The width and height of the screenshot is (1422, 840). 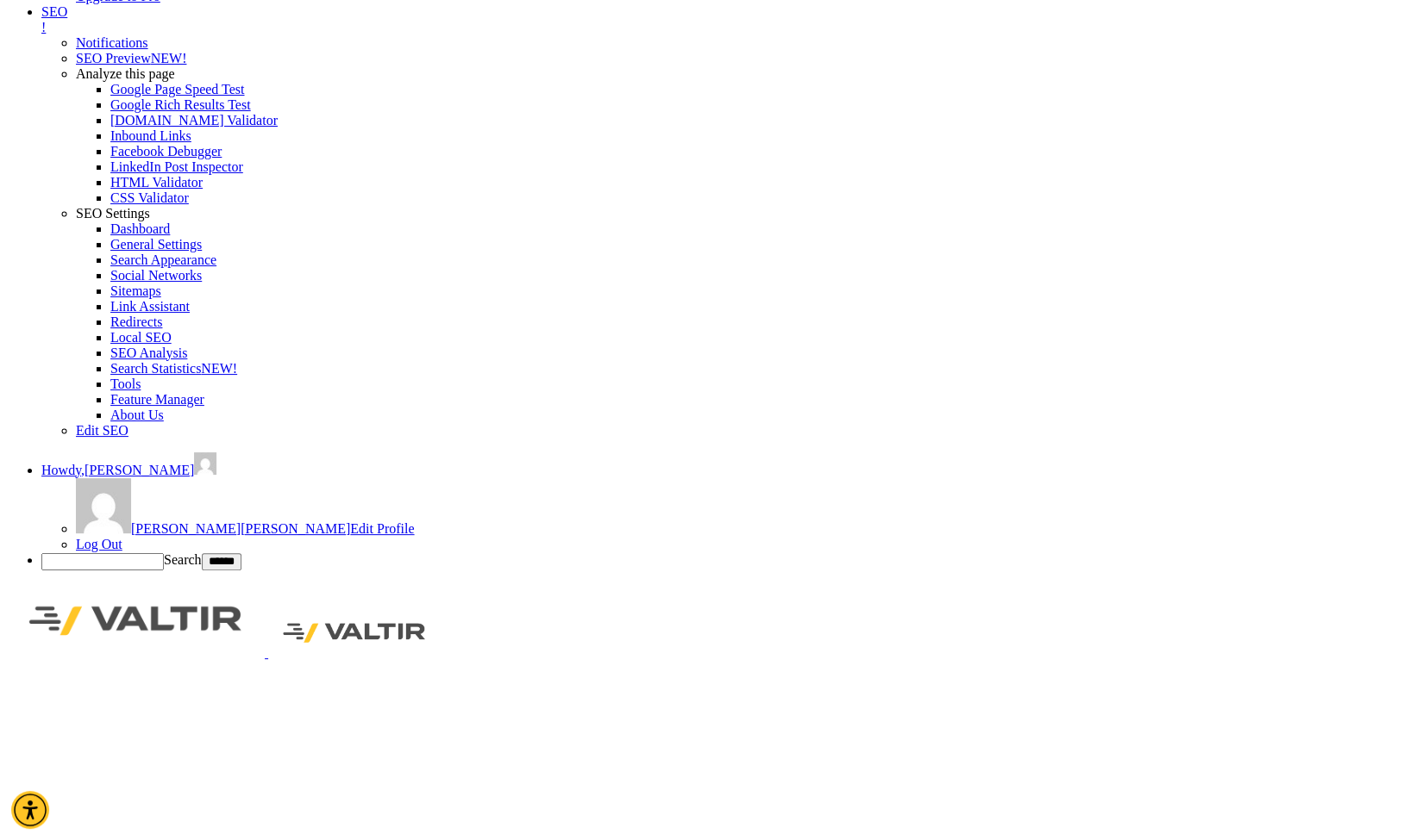 What do you see at coordinates (30, 810) in the screenshot?
I see `div: Accessibility Menu` at bounding box center [30, 810].